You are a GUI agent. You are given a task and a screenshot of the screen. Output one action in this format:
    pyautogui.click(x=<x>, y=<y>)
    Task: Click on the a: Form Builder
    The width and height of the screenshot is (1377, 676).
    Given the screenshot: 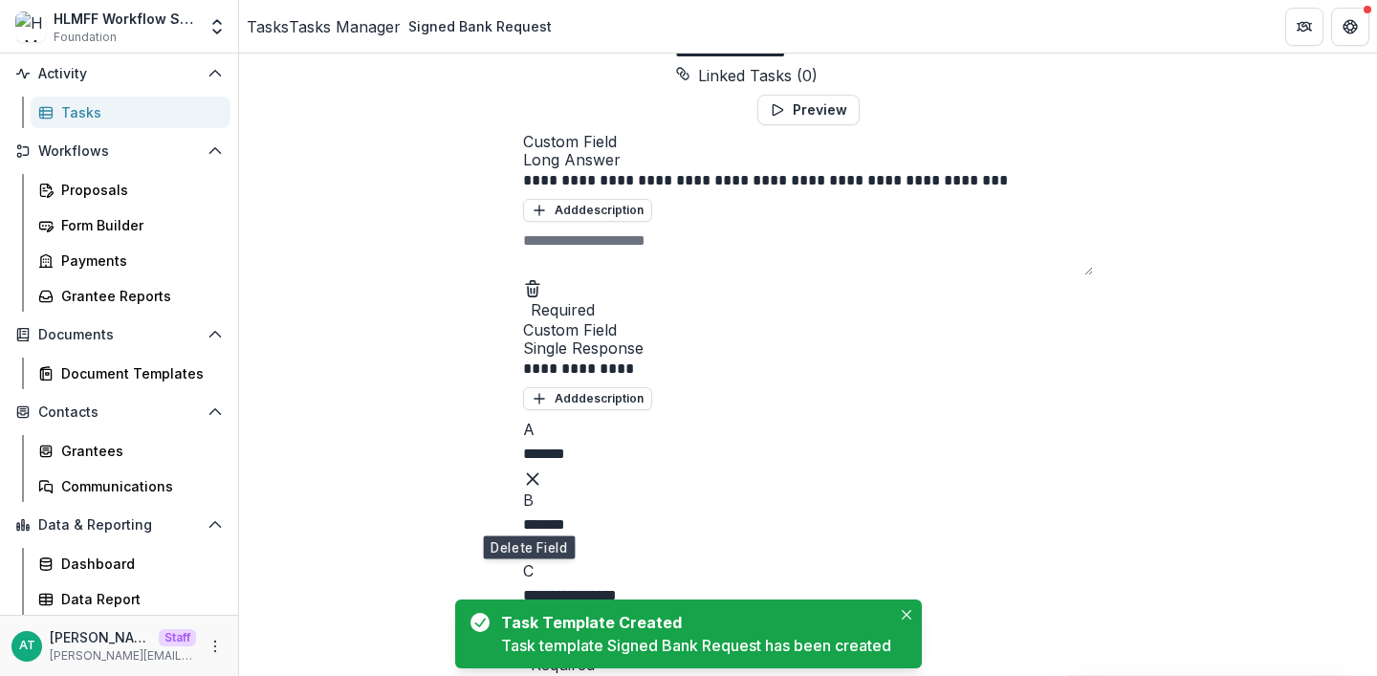 What is the action you would take?
    pyautogui.click(x=130, y=225)
    